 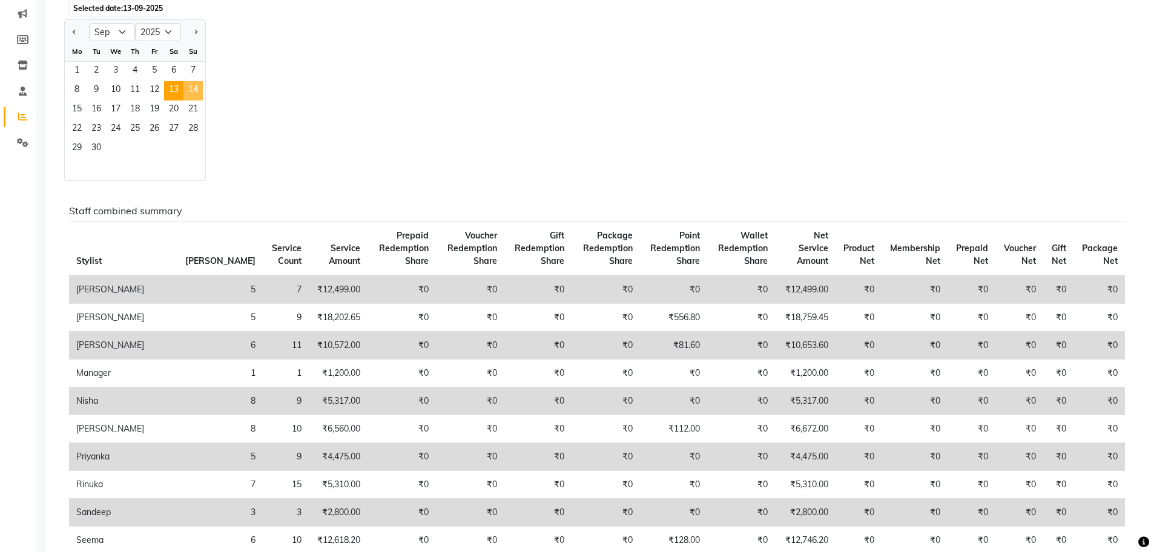 I want to click on div: Monday, September 29, 2025, so click(x=77, y=149).